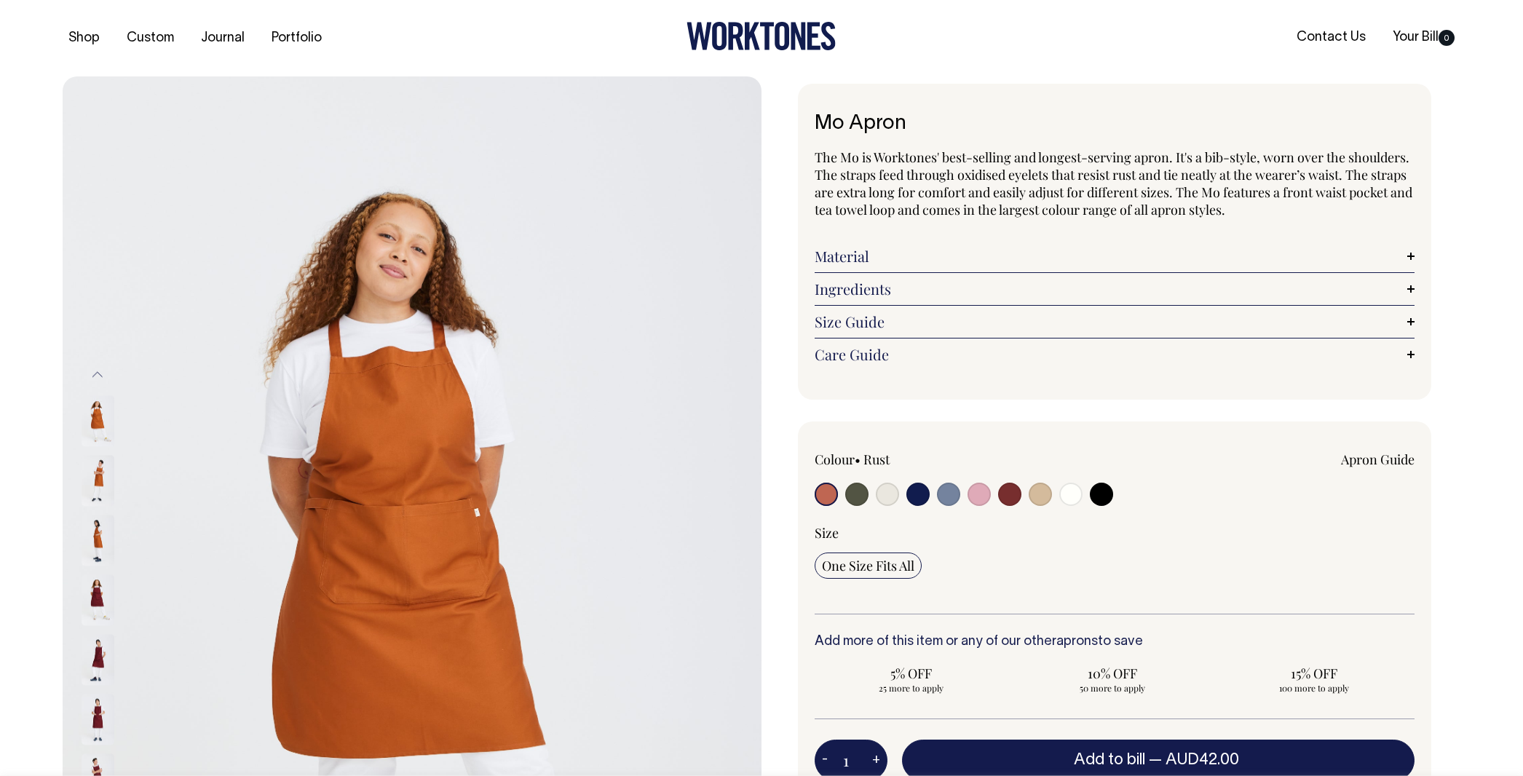 The image size is (1523, 776). What do you see at coordinates (1112, 673) in the screenshot?
I see `span: 10% OFF` at bounding box center [1112, 673].